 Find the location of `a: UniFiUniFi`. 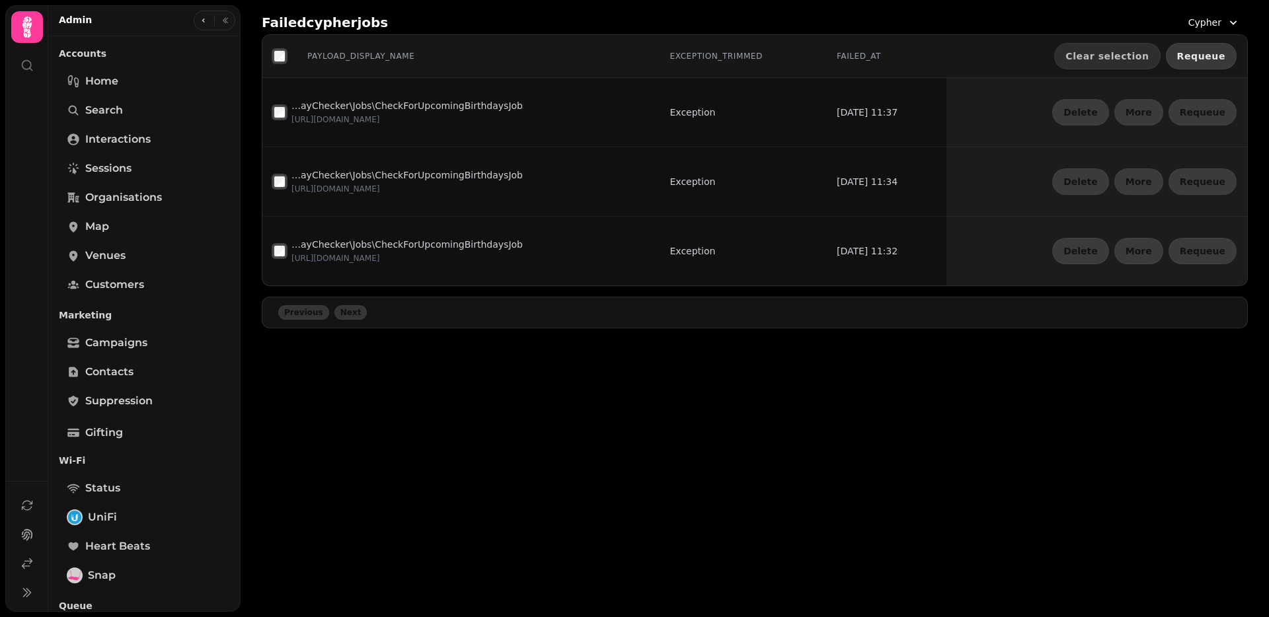

a: UniFiUniFi is located at coordinates (144, 517).